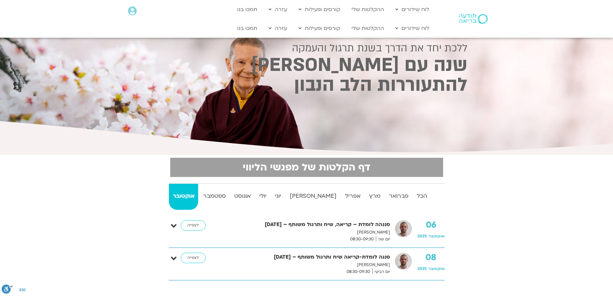 Image resolution: width=613 pixels, height=296 pixels. What do you see at coordinates (353, 196) in the screenshot?
I see `strong: אפריל` at bounding box center [353, 196].